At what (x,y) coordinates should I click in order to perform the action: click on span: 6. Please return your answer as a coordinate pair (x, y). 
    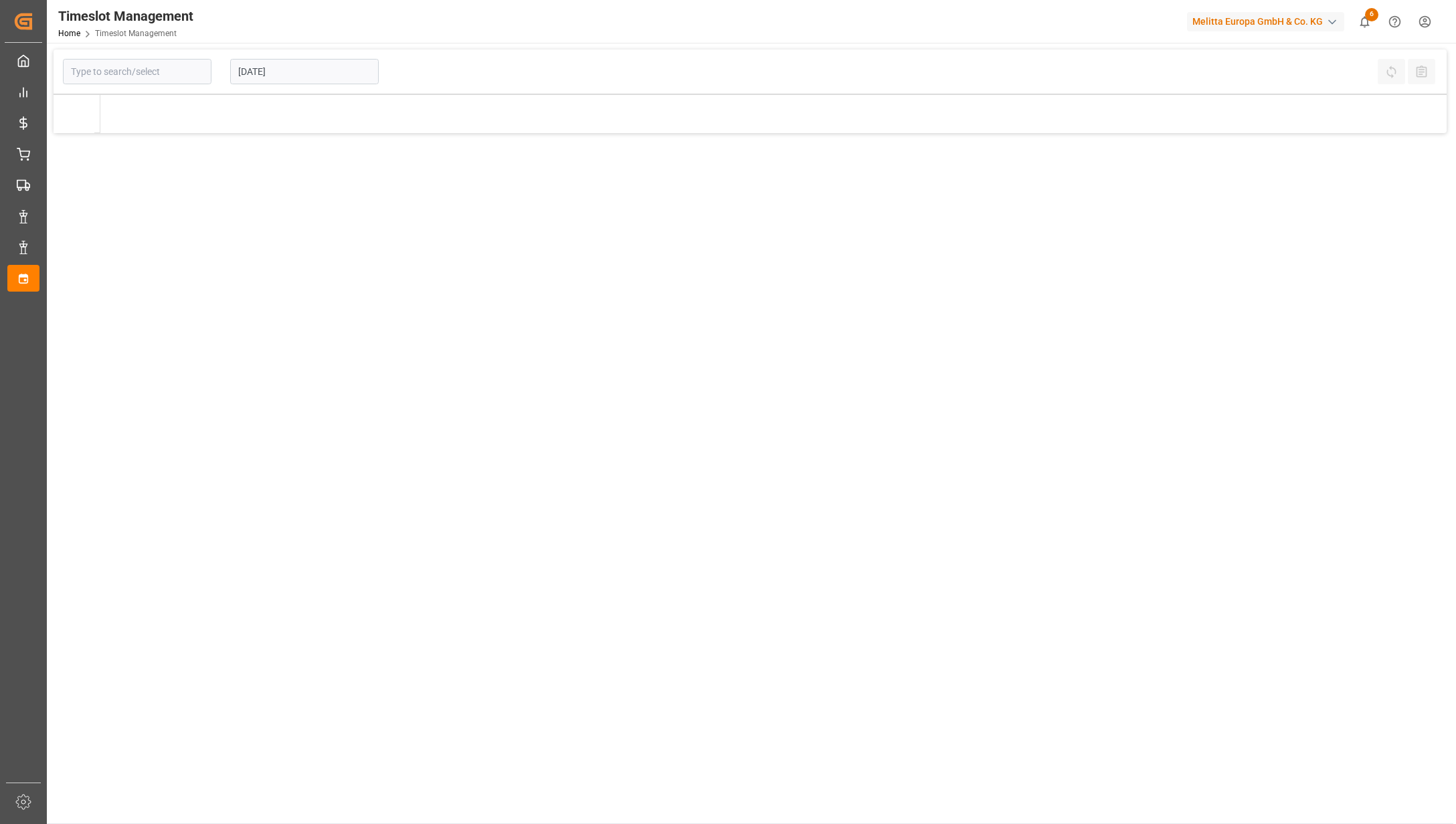
    Looking at the image, I should click on (1372, 14).